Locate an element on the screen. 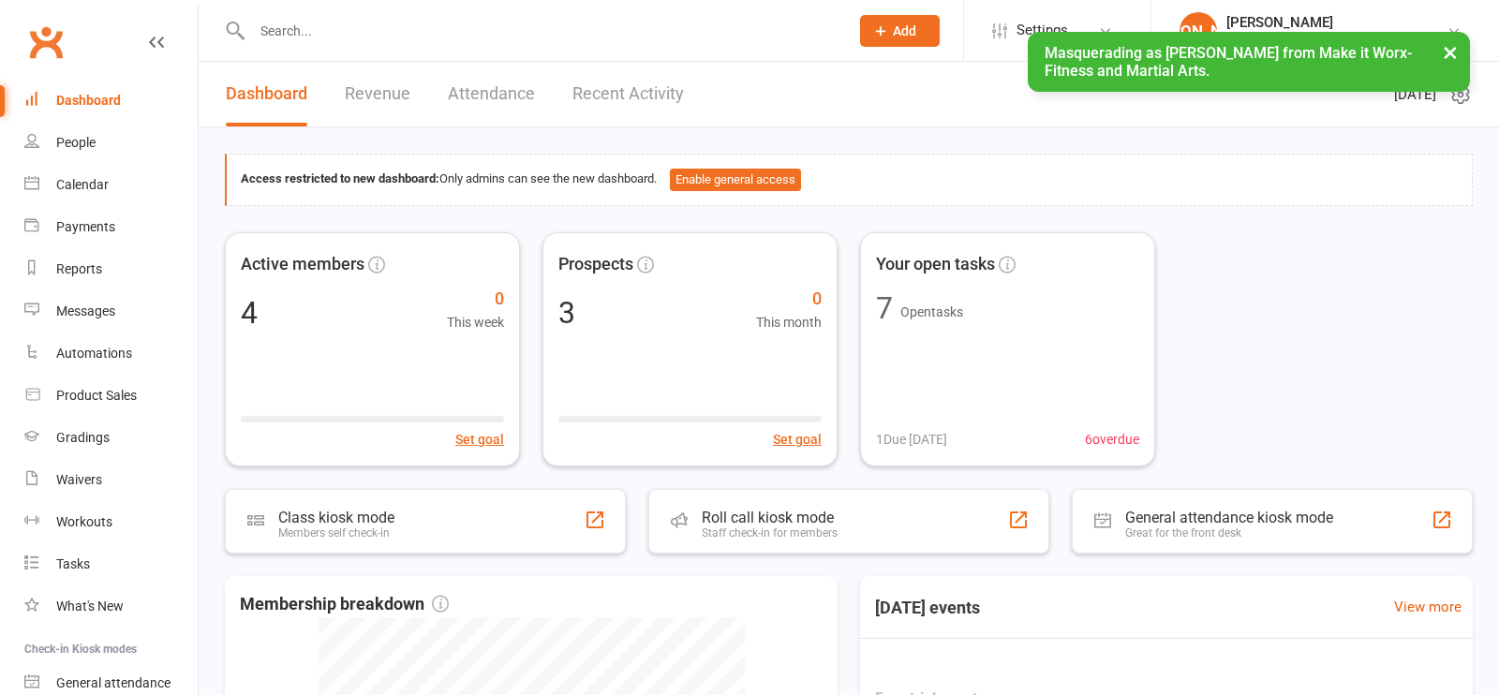 This screenshot has height=695, width=1499. div: Make it Worx- Fitness and Martial Arts is located at coordinates (1336, 39).